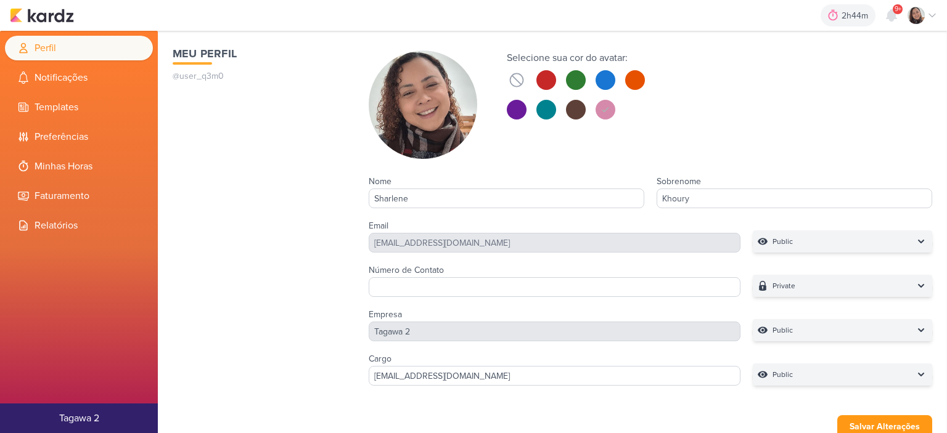 The image size is (947, 433). What do you see at coordinates (79, 48) in the screenshot?
I see `li: Perfil` at bounding box center [79, 48].